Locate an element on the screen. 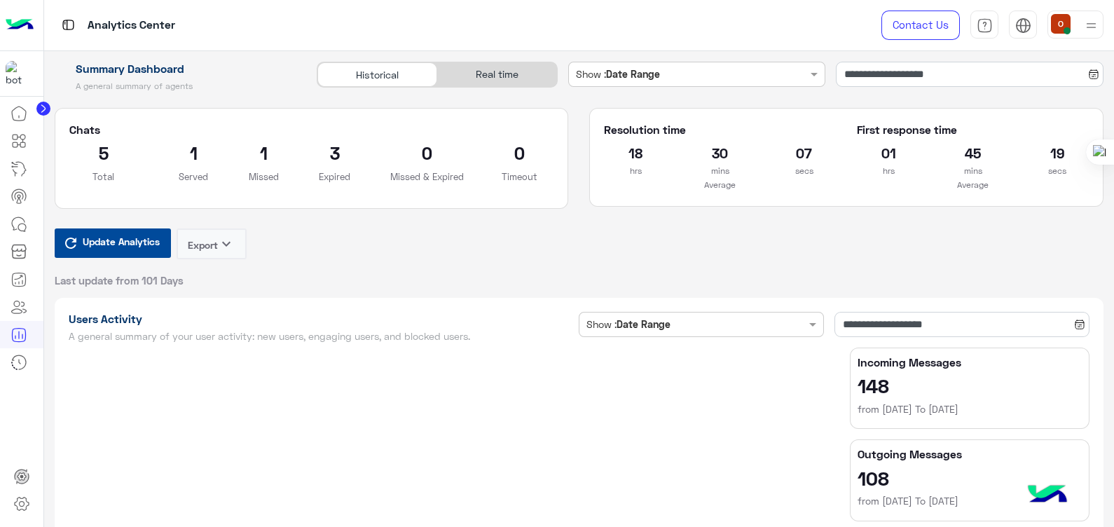 The width and height of the screenshot is (1114, 527). h2: 108 is located at coordinates (970, 478).